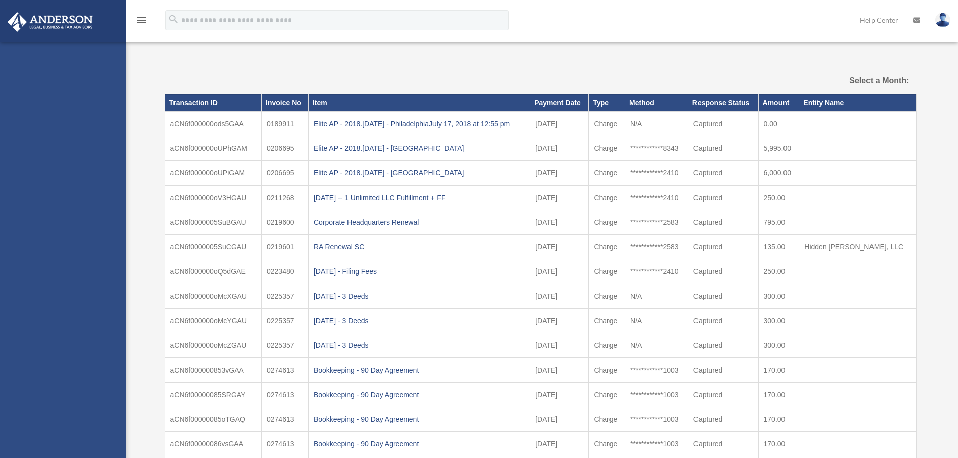 This screenshot has width=958, height=458. What do you see at coordinates (657, 103) in the screenshot?
I see `th: Method` at bounding box center [657, 103].